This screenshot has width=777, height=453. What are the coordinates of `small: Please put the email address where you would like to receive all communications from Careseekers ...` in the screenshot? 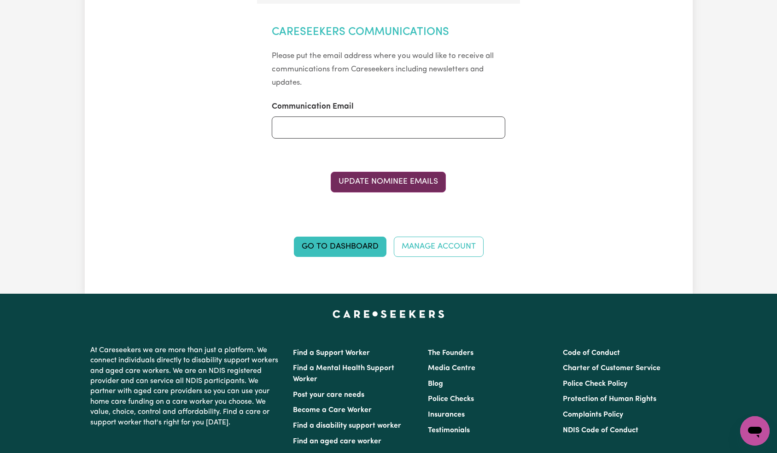 It's located at (383, 69).